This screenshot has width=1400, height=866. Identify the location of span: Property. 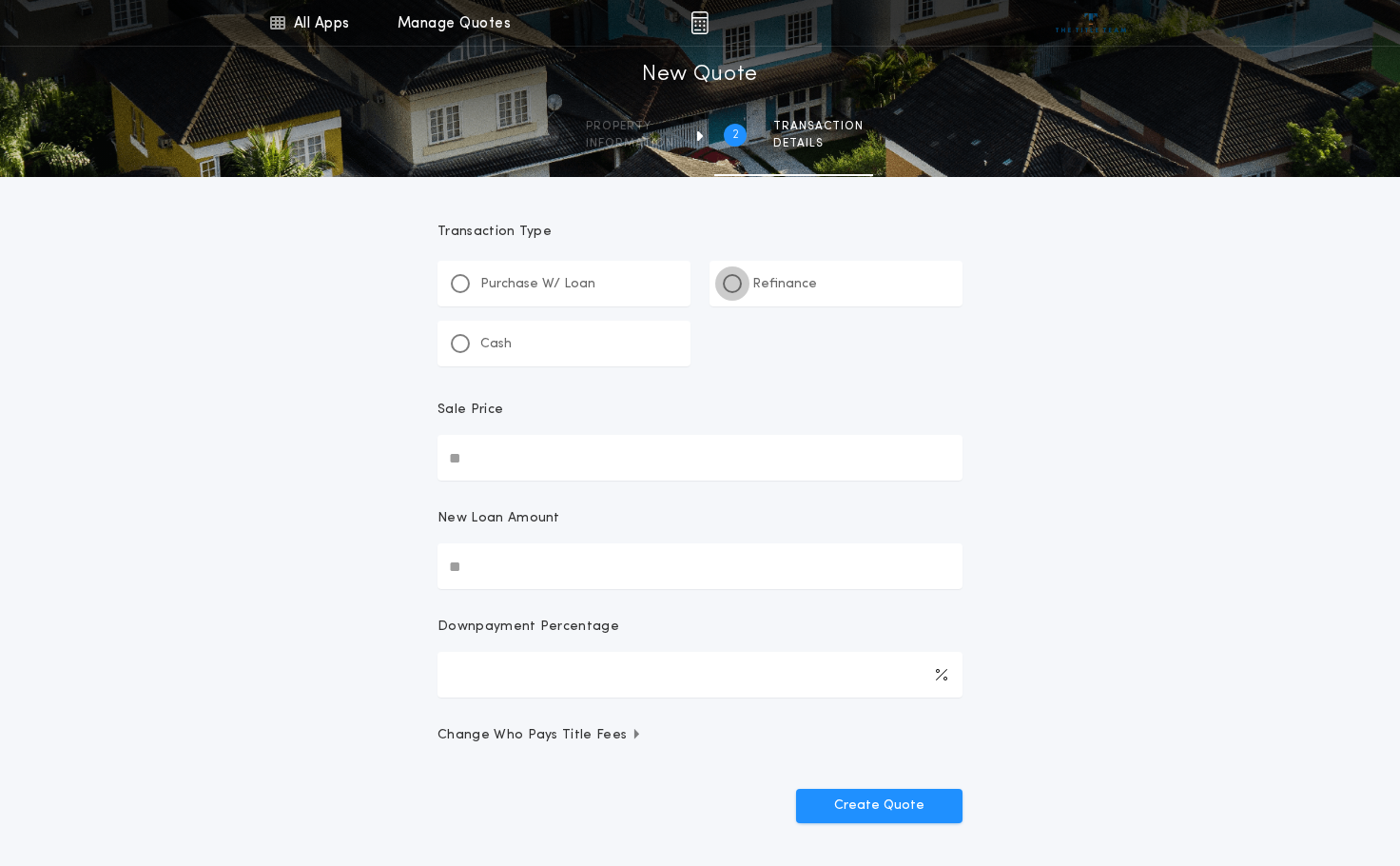
(629, 127).